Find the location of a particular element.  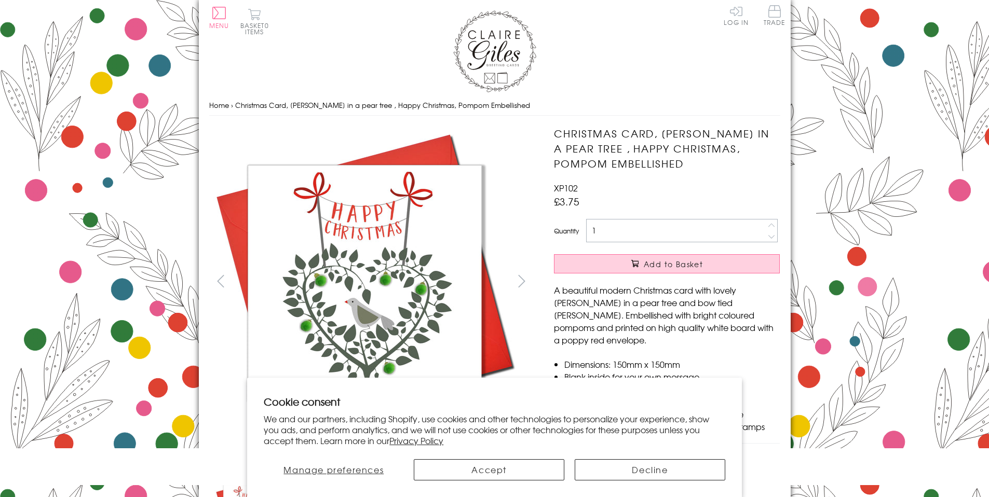

a: Privacy Policy is located at coordinates (416, 441).